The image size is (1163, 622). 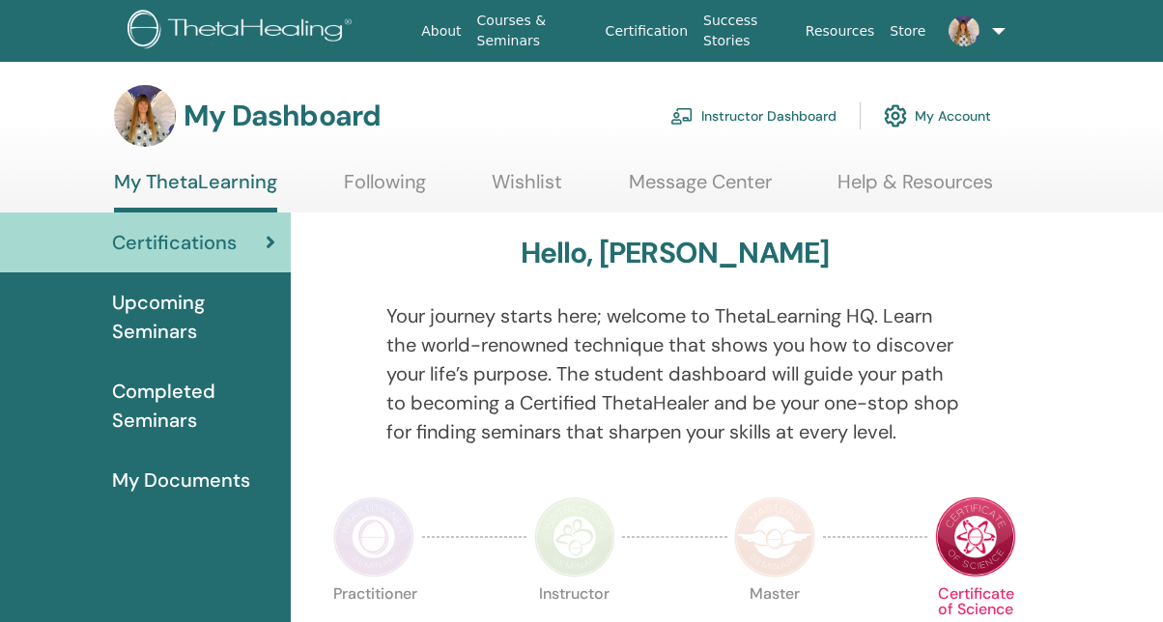 What do you see at coordinates (914, 188) in the screenshot?
I see `a: Help & Resources` at bounding box center [914, 188].